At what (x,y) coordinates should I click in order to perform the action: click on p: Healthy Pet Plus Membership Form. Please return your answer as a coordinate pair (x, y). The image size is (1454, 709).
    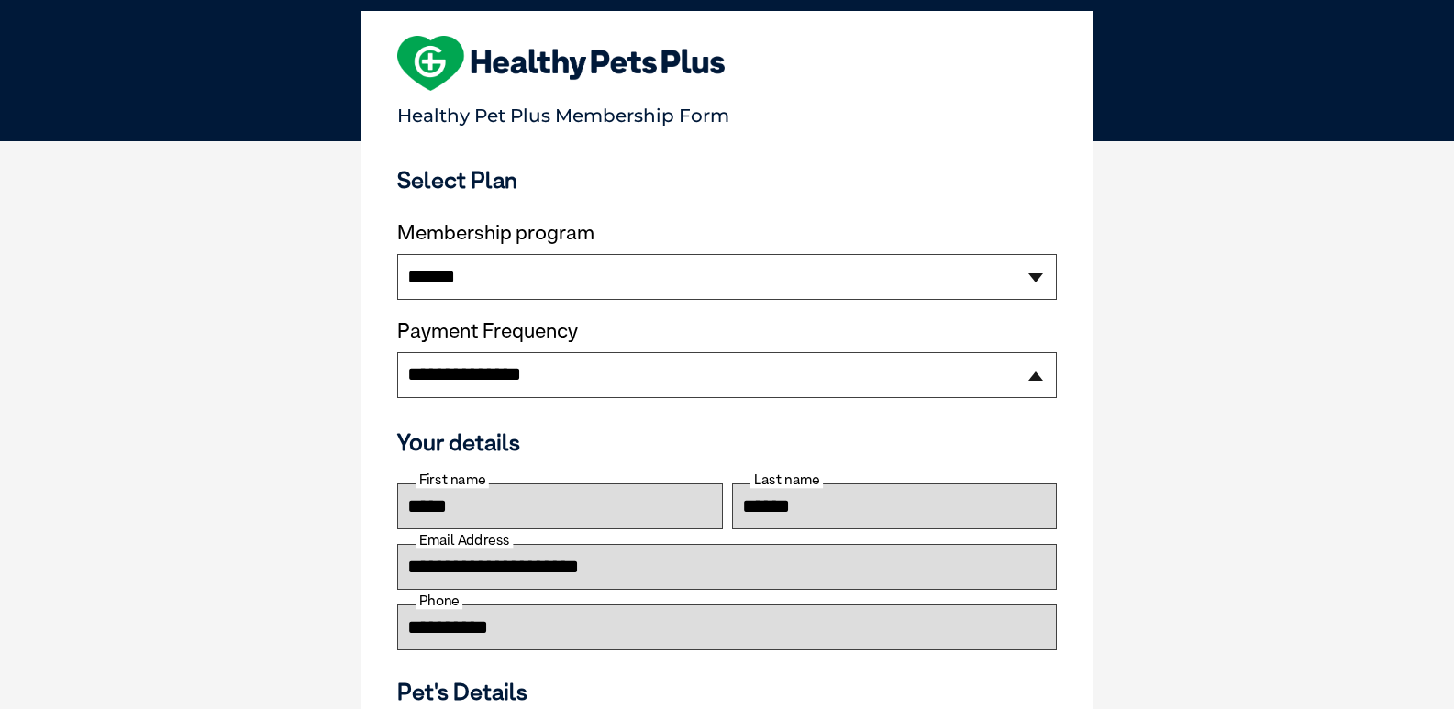
    Looking at the image, I should click on (727, 111).